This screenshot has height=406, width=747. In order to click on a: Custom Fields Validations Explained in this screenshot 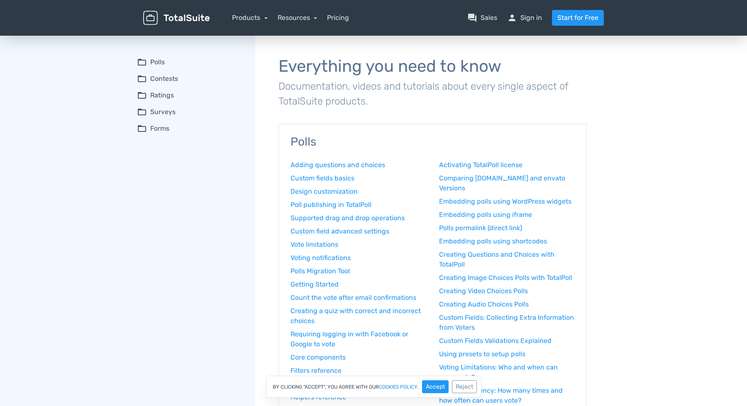, I will do `click(507, 341)`.